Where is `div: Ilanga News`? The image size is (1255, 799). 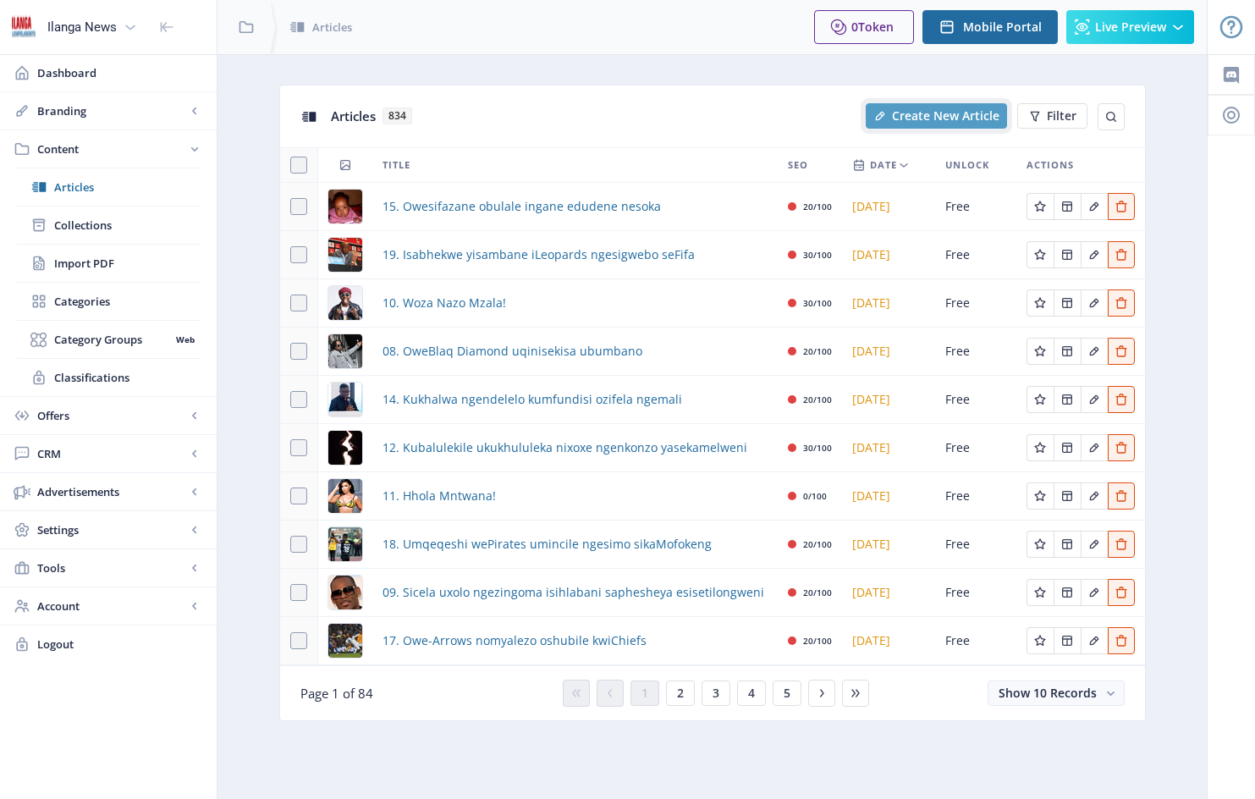
div: Ilanga News is located at coordinates (82, 27).